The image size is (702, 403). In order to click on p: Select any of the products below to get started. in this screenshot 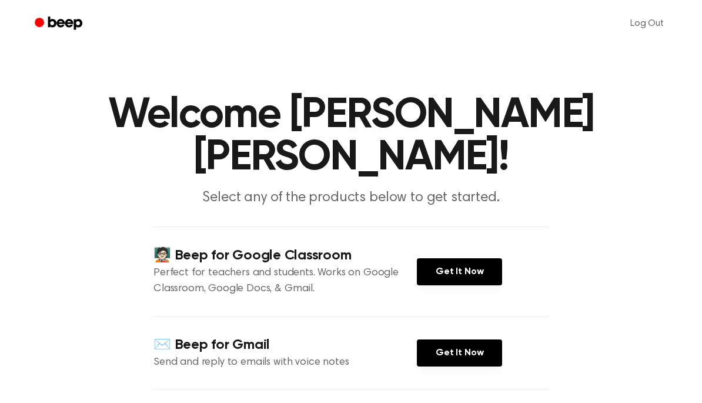, I will do `click(351, 198)`.